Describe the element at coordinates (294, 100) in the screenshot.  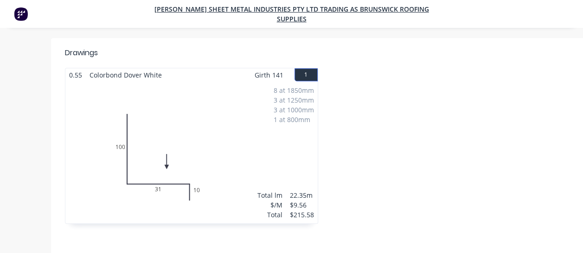
I see `div: 3 at 1250mm` at that location.